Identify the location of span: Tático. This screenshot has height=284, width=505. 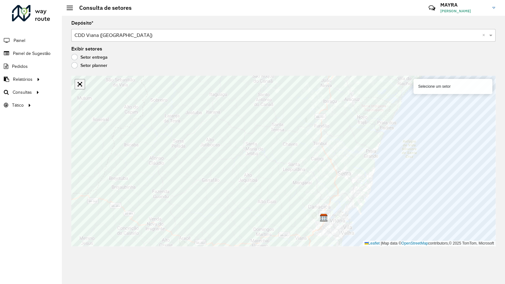
(18, 105).